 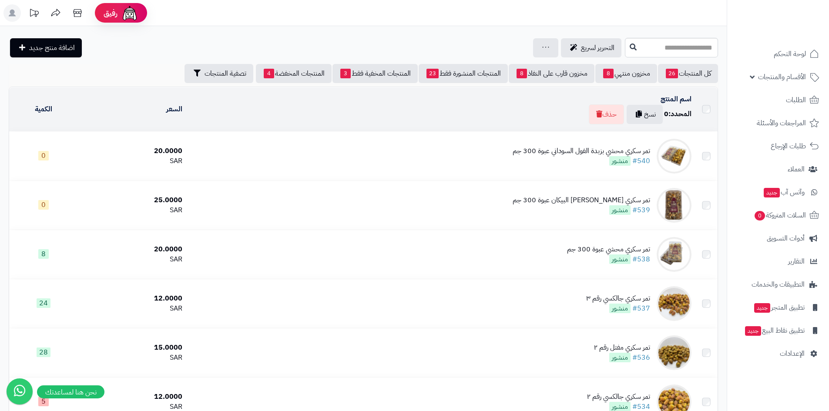 I want to click on span: 26, so click(x=672, y=74).